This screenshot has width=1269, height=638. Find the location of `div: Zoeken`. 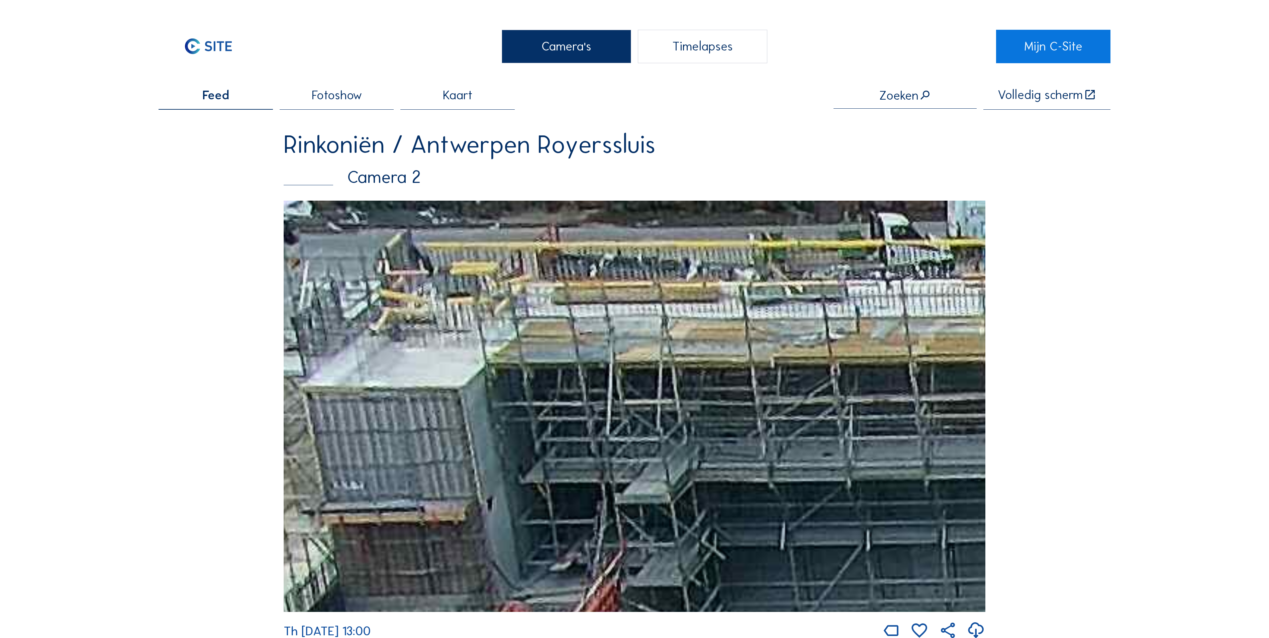

div: Zoeken is located at coordinates (905, 95).